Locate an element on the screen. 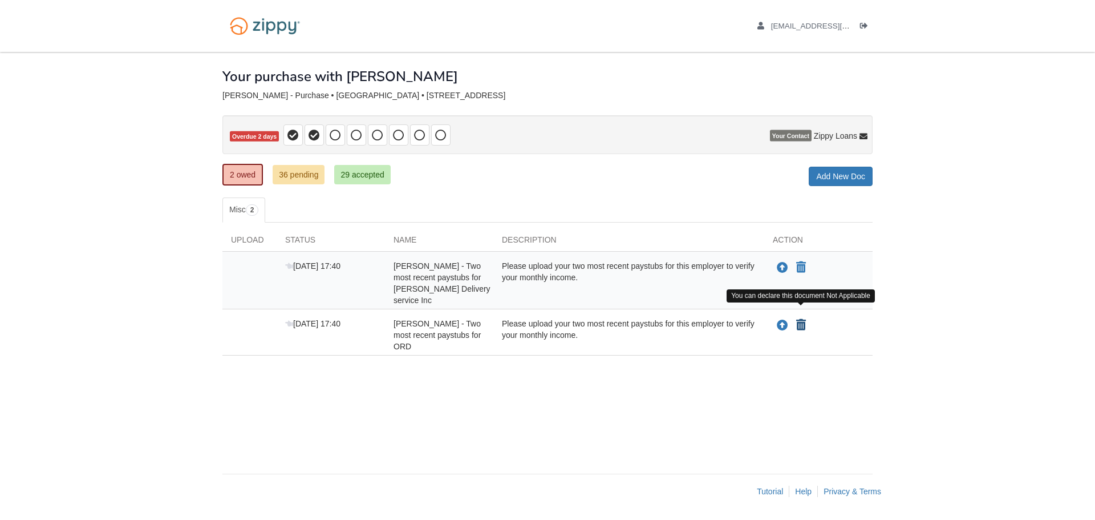 Image resolution: width=1095 pixels, height=520 pixels. button: Upload Maria Rios - Two most recent paystubs for ORD is located at coordinates (783, 325).